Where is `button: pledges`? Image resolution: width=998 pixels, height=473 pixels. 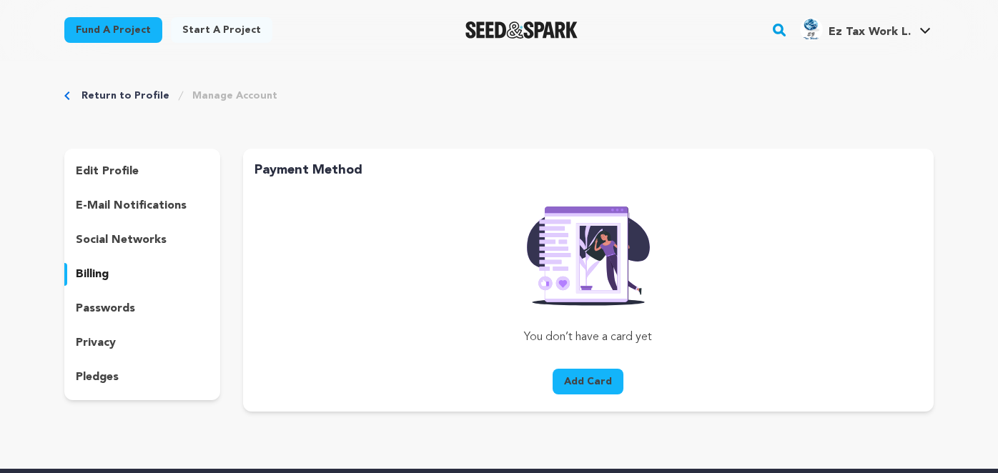
button: pledges is located at coordinates (142, 377).